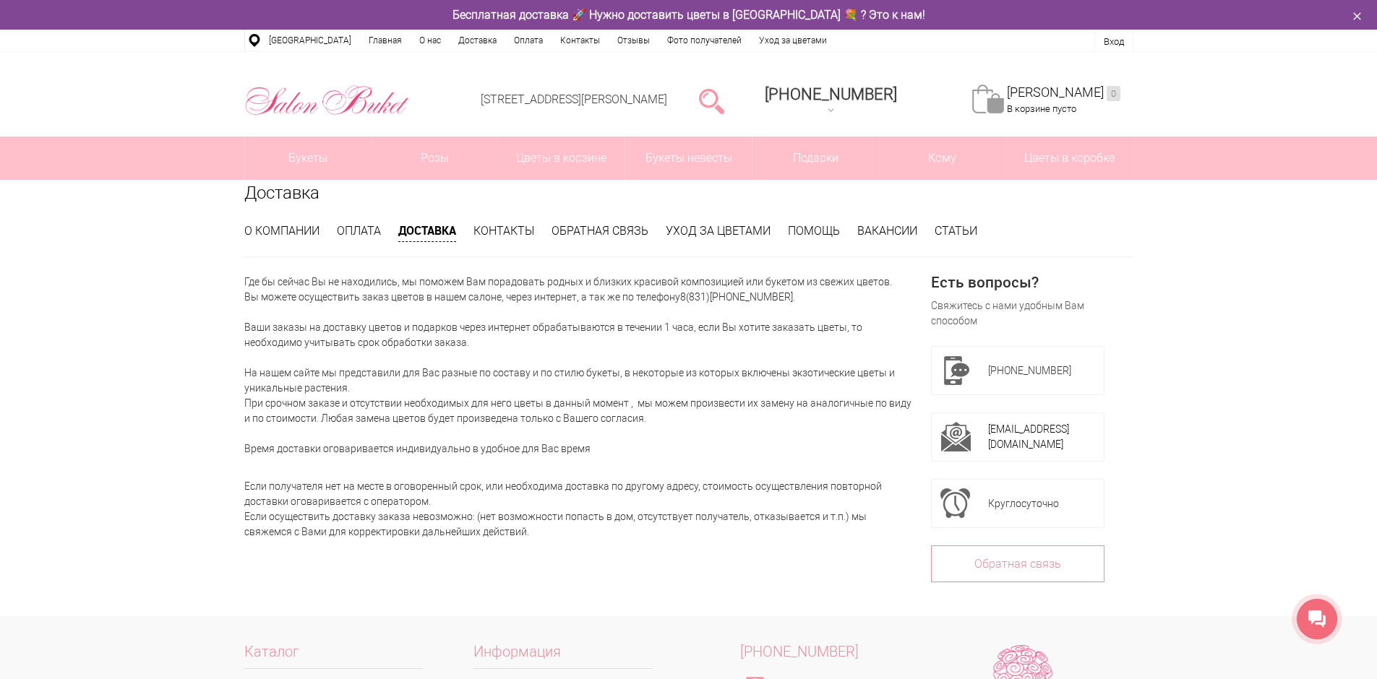 This screenshot has width=1377, height=679. Describe the element at coordinates (688, 158) in the screenshot. I see `a: Букеты невесты` at that location.